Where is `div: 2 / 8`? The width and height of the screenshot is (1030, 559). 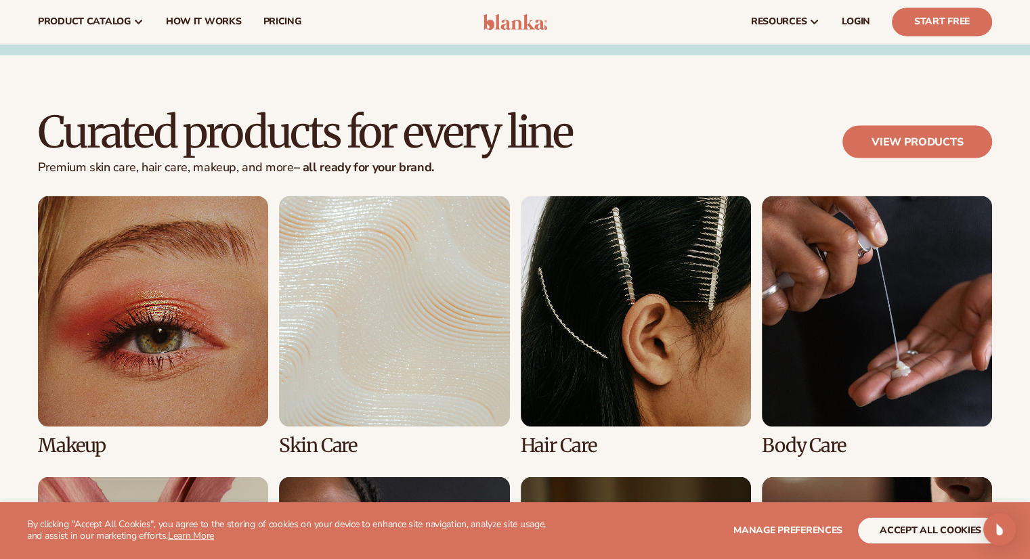 div: 2 / 8 is located at coordinates (394, 325).